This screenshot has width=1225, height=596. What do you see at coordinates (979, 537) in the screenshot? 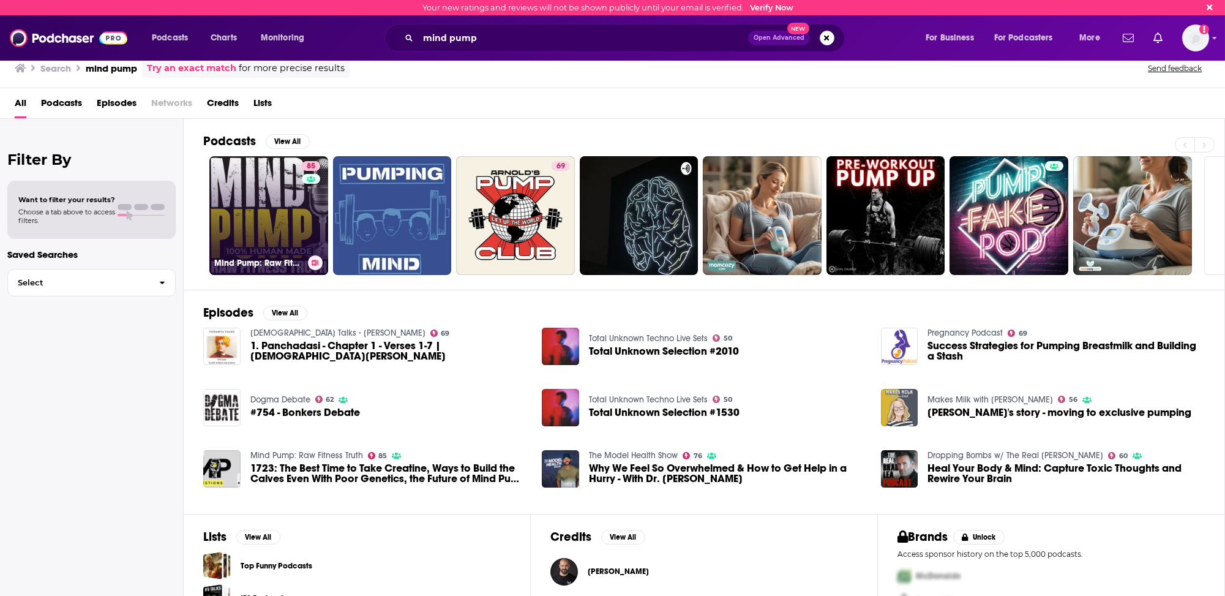
I see `button: Unlock` at bounding box center [979, 537].